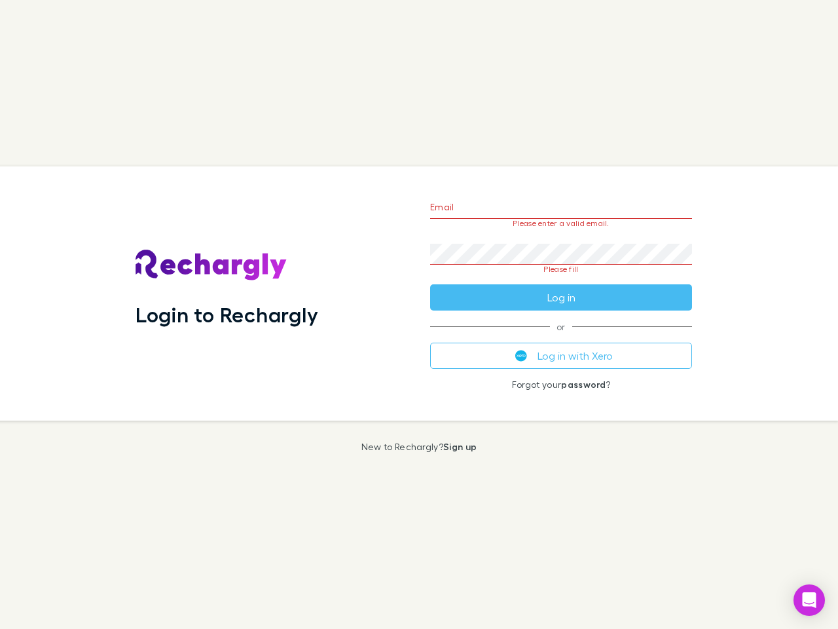 The image size is (838, 629). I want to click on p: Forgot your ?, so click(561, 384).